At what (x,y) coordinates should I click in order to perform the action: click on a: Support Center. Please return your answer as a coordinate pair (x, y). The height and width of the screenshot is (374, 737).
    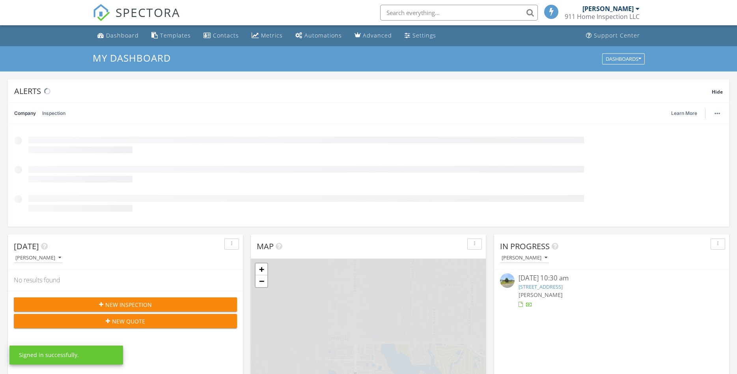
    Looking at the image, I should click on (613, 35).